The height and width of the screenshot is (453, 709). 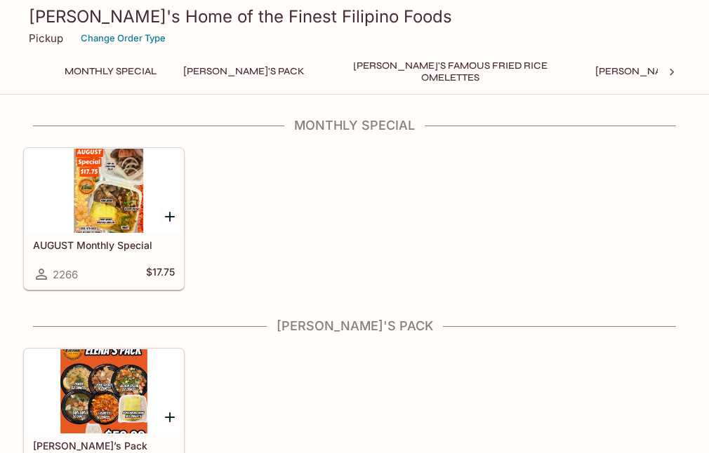 I want to click on h4: Monthly Special, so click(x=354, y=126).